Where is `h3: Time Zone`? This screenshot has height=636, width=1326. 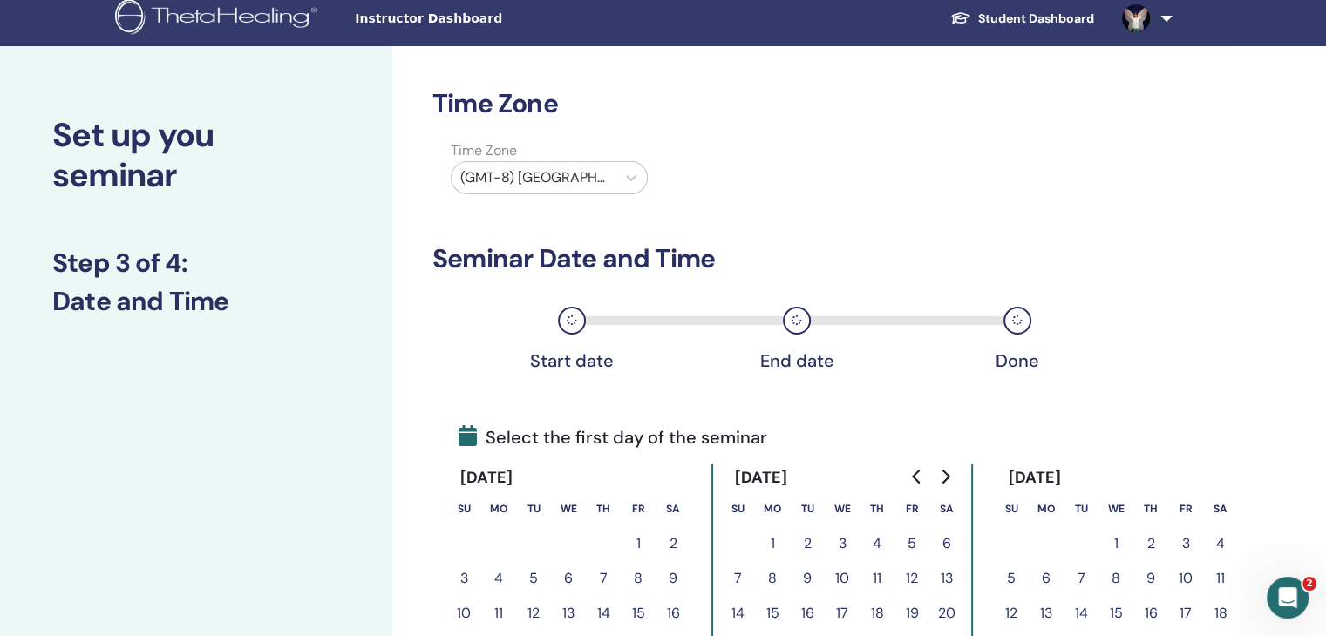
h3: Time Zone is located at coordinates (777, 104).